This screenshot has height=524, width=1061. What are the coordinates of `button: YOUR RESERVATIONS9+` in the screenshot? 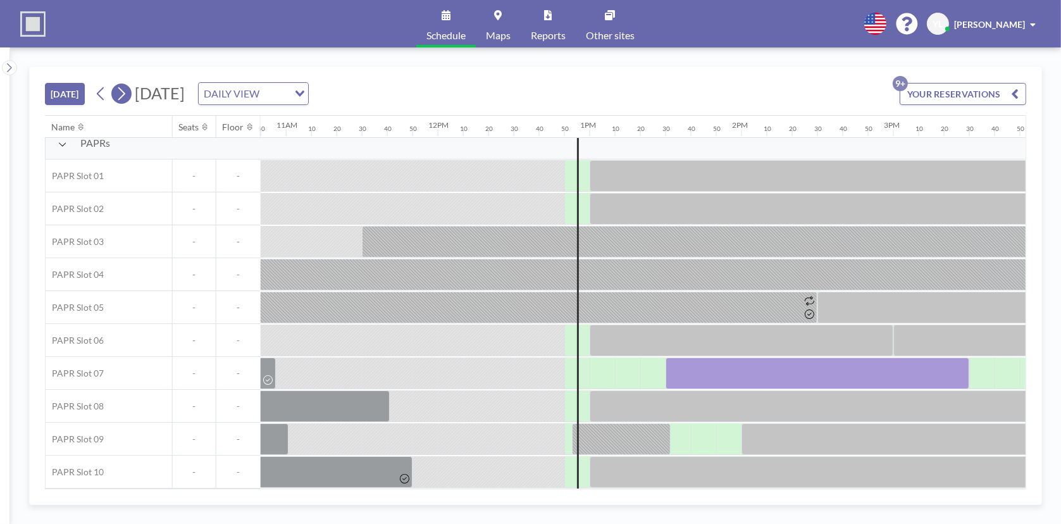 It's located at (963, 94).